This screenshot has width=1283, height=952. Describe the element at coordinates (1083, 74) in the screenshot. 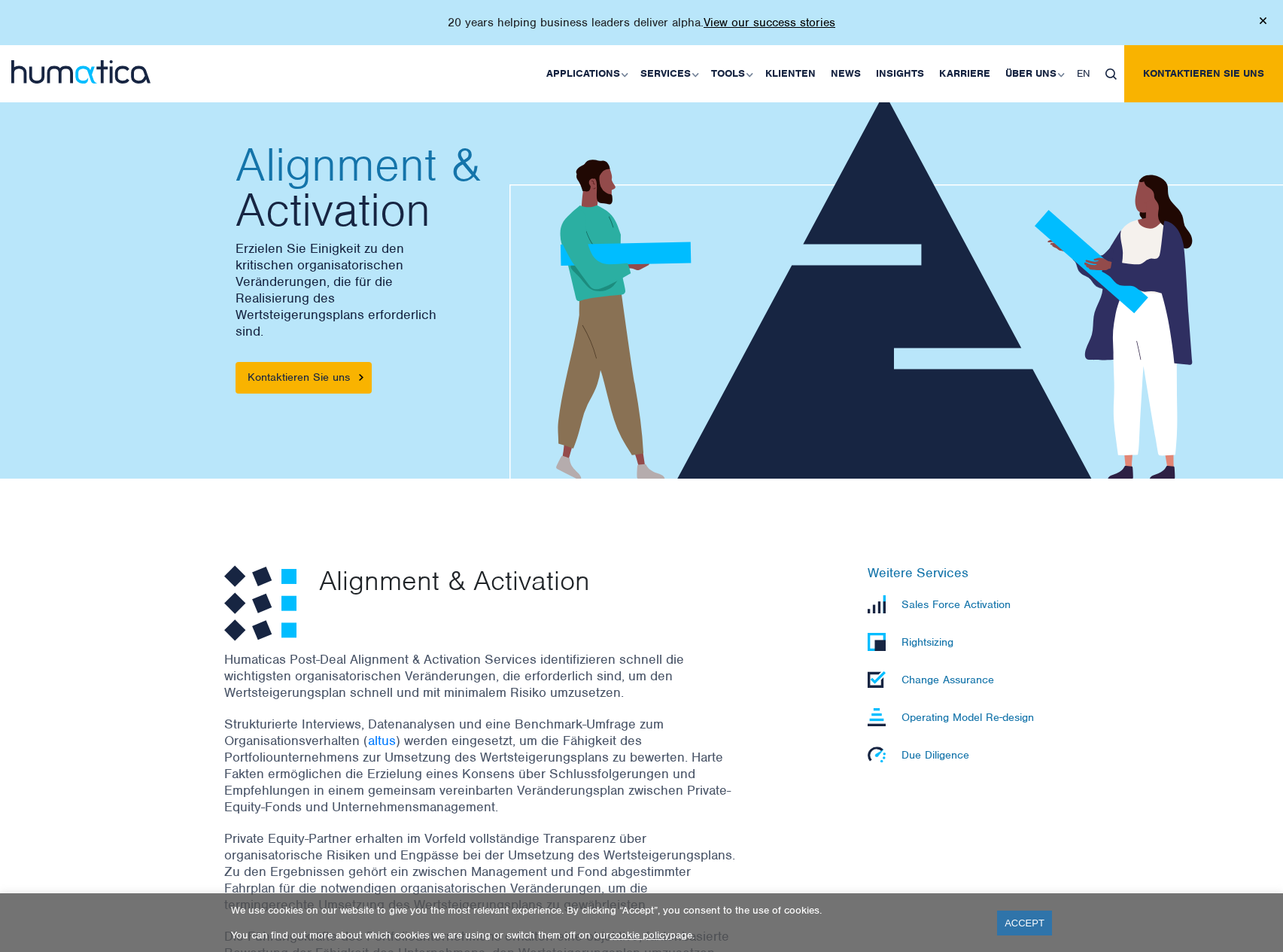

I see `a: EN` at that location.